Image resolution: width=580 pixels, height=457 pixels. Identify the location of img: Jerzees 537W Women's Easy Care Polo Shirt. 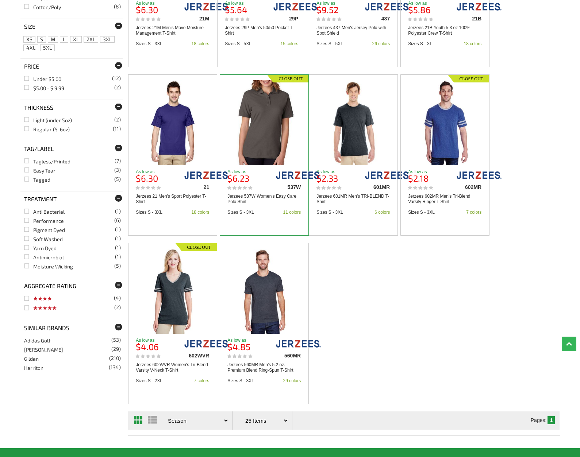
(264, 123).